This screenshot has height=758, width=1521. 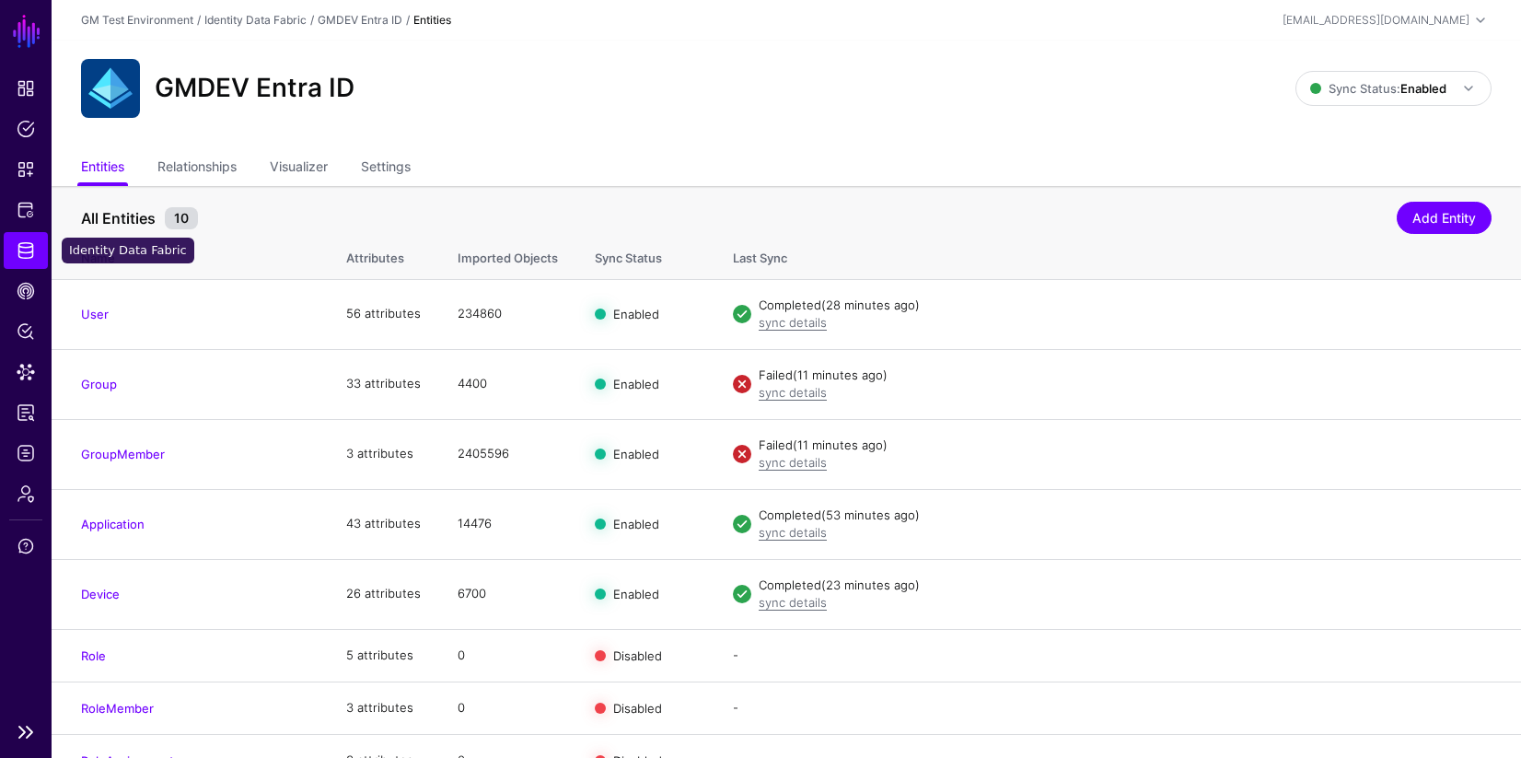 What do you see at coordinates (26, 129) in the screenshot?
I see `span: Policies` at bounding box center [26, 129].